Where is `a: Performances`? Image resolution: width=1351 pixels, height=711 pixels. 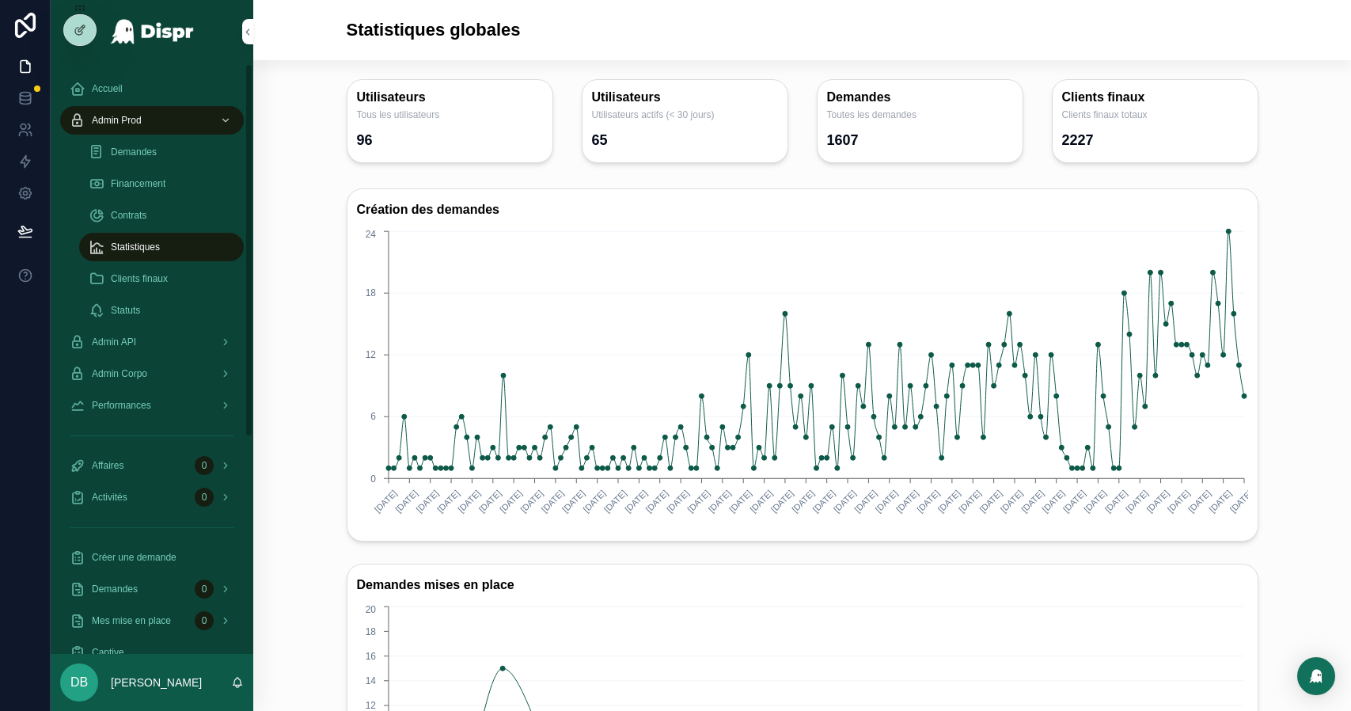
a: Performances is located at coordinates (152, 405).